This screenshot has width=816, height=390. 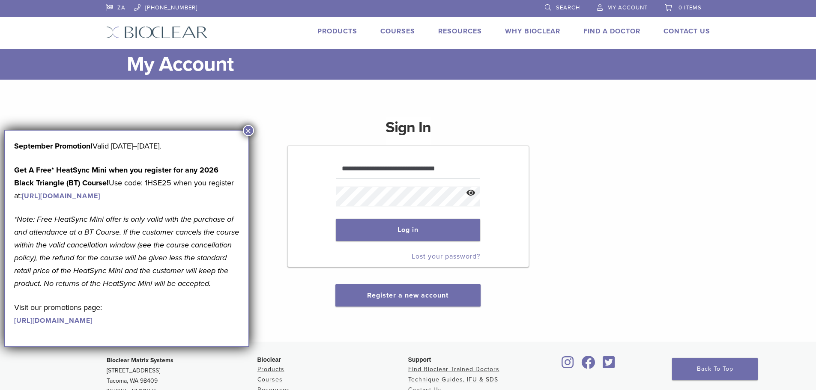 What do you see at coordinates (408, 295) in the screenshot?
I see `button: Register a new account` at bounding box center [408, 295].